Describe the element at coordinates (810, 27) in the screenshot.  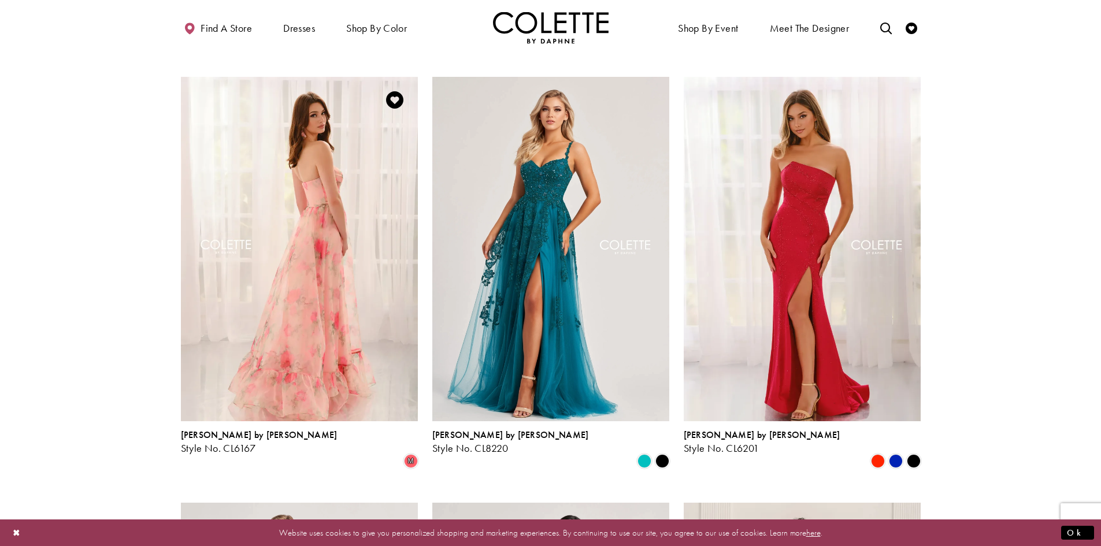
I see `a: Meet the designer` at that location.